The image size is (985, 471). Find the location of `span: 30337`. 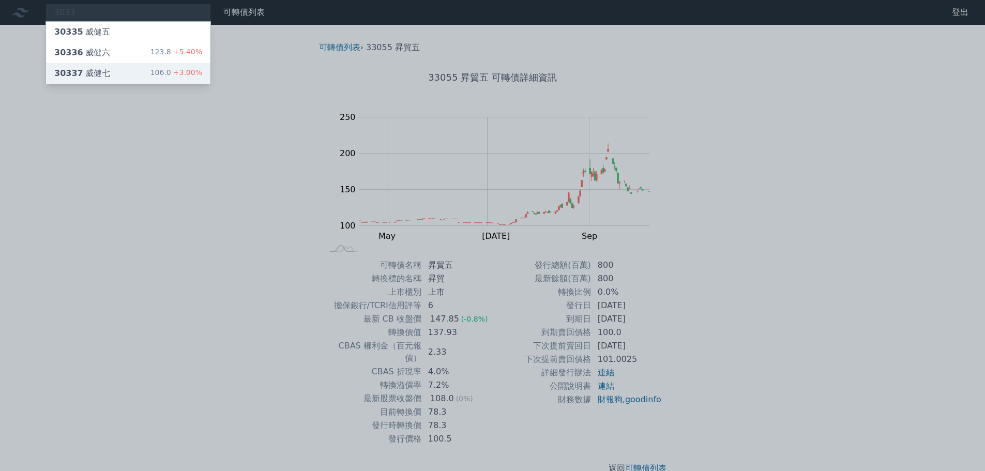

span: 30337 is located at coordinates (69, 73).